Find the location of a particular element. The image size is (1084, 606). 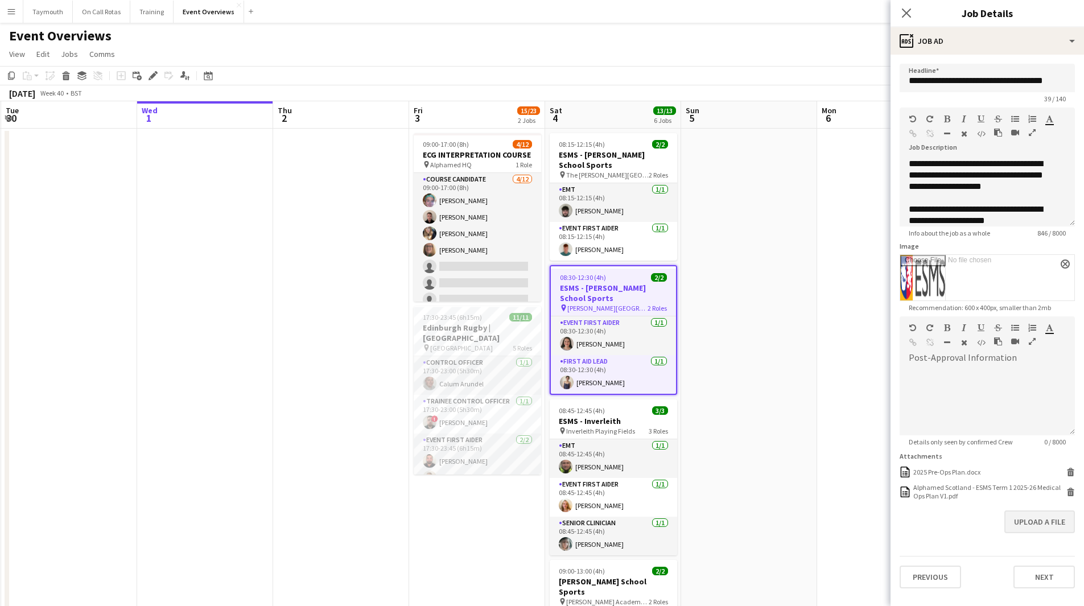

span: 4 is located at coordinates (555, 118).